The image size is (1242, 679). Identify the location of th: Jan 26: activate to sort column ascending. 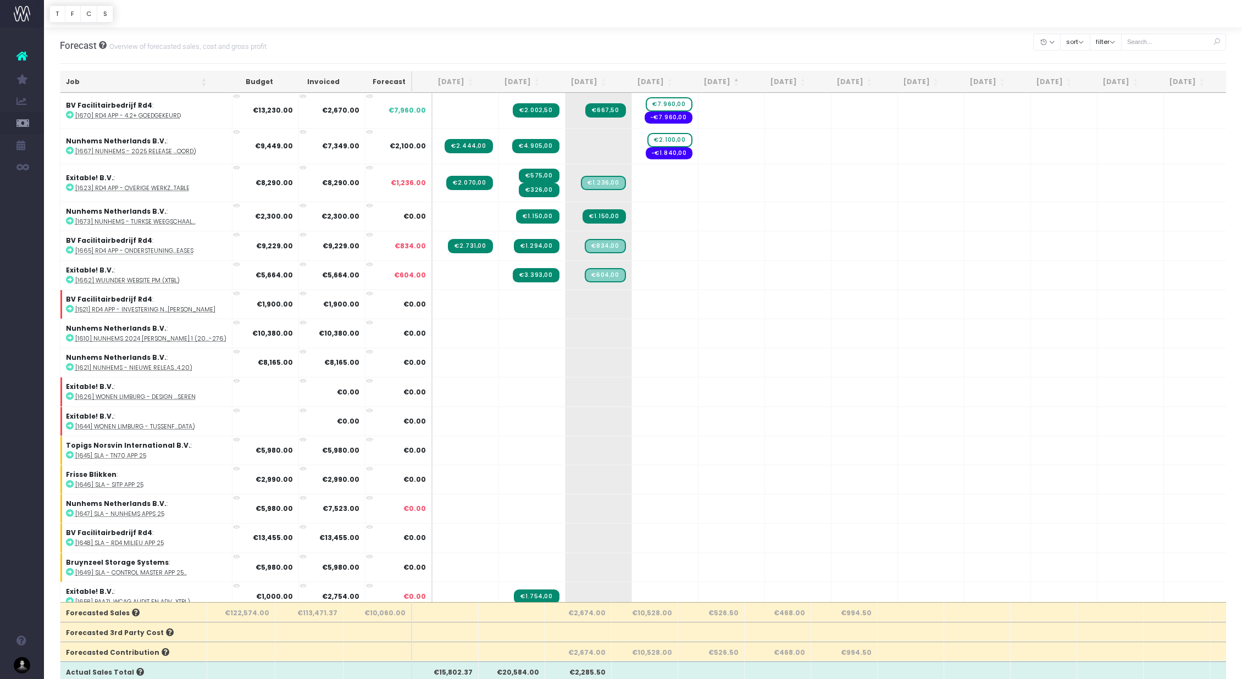
(911, 82).